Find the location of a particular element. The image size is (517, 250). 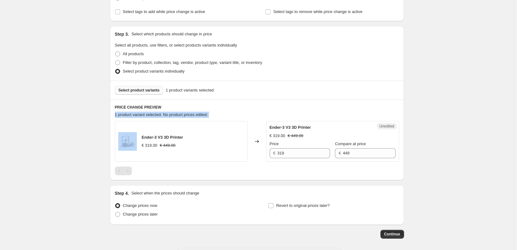

p: Select which products should change in price is located at coordinates (172, 34).